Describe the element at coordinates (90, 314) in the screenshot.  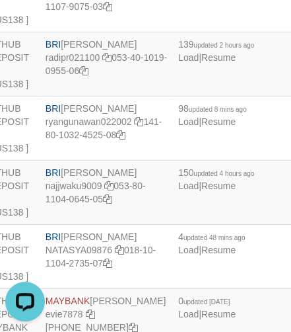
I see `a: Copy evie7878 to clipboard` at that location.